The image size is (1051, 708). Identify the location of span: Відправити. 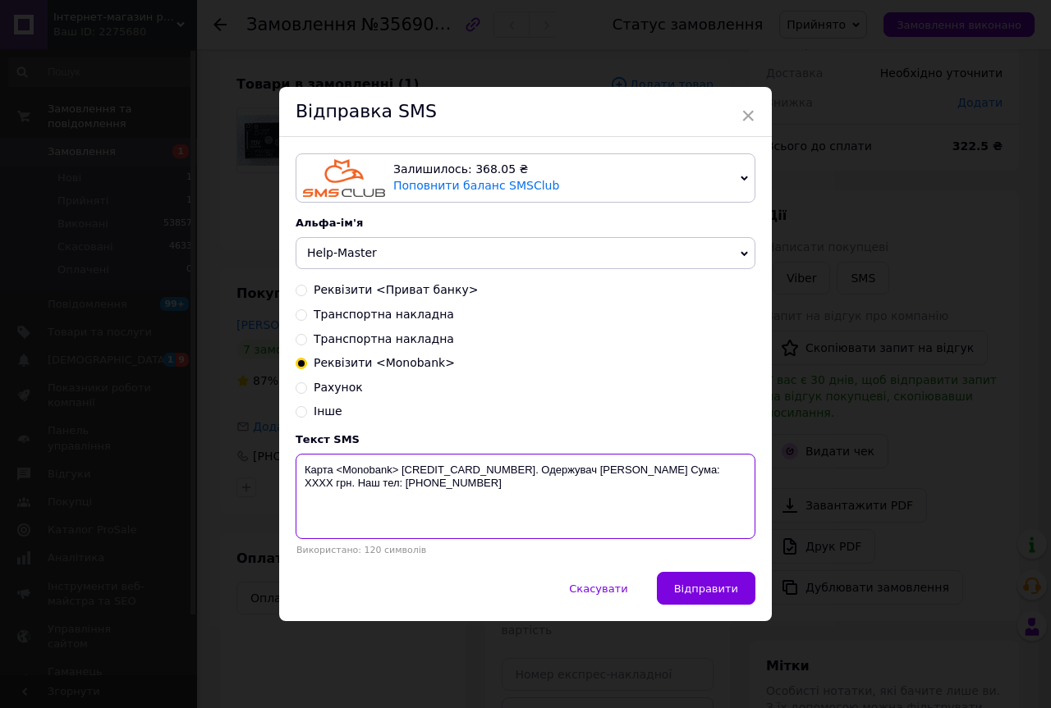
(706, 589).